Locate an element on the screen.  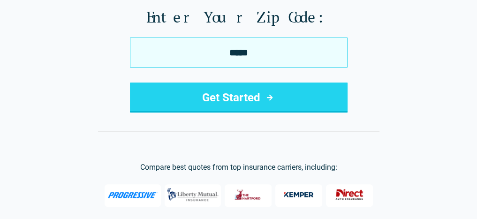
label: Enter Your Zip Code: is located at coordinates (238, 17).